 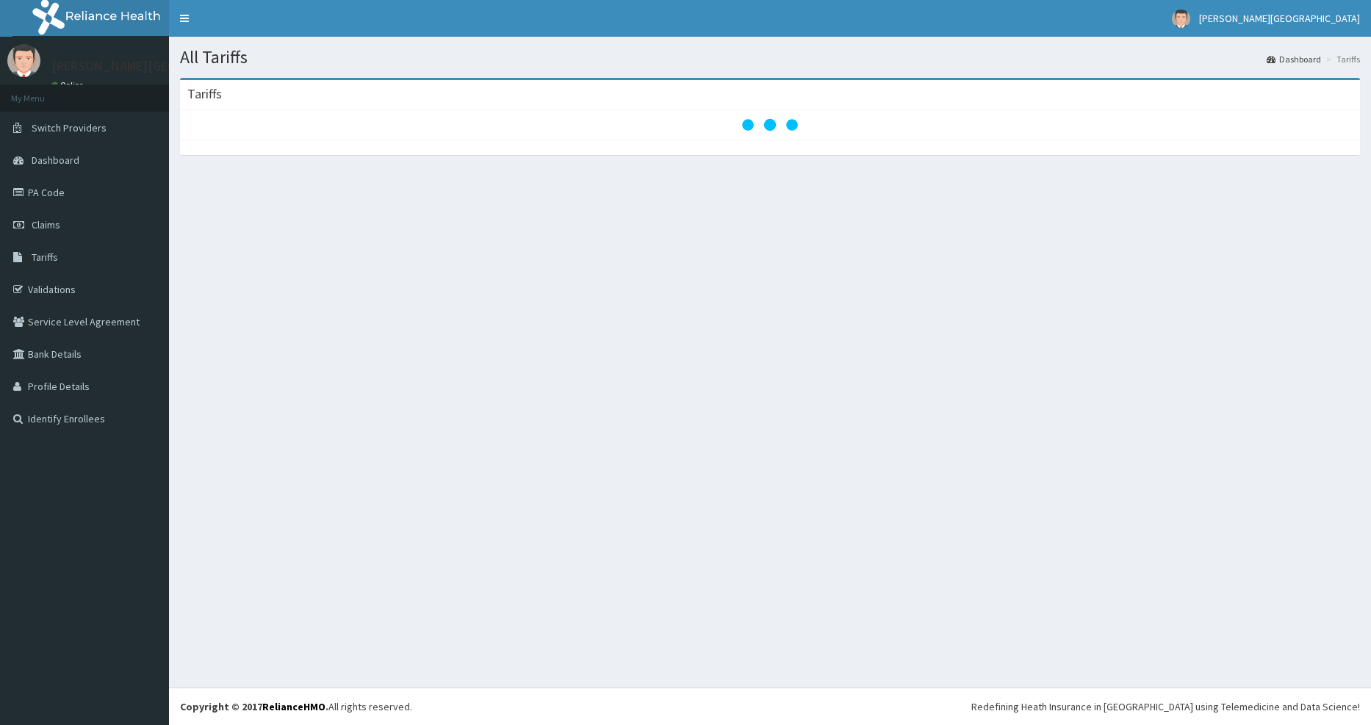 What do you see at coordinates (770, 706) in the screenshot?
I see `footer: All rights reserved.` at bounding box center [770, 706].